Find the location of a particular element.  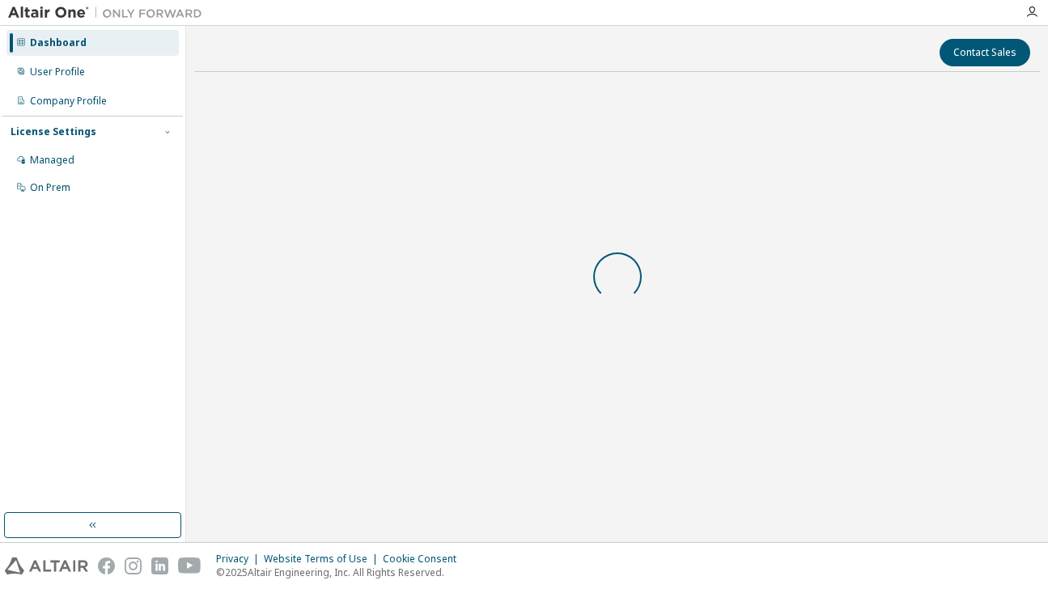

div: Website Terms of Use is located at coordinates (323, 559).